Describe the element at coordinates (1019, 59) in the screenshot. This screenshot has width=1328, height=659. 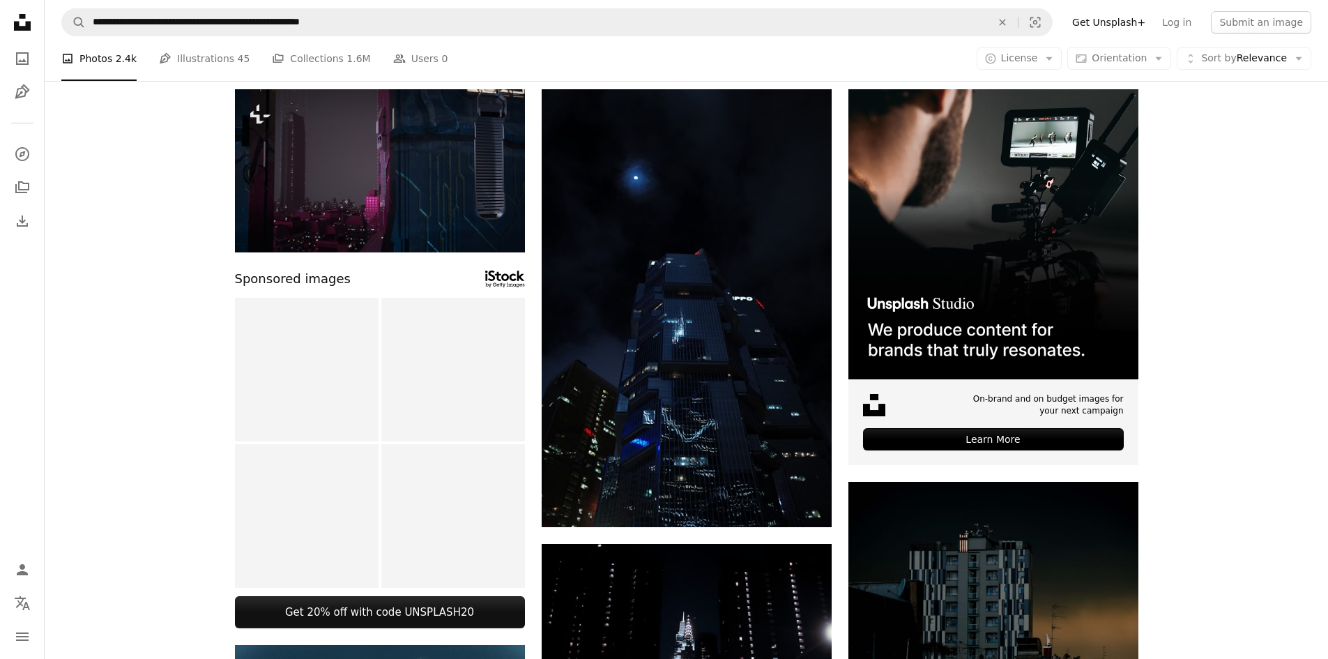
I see `button: License` at that location.